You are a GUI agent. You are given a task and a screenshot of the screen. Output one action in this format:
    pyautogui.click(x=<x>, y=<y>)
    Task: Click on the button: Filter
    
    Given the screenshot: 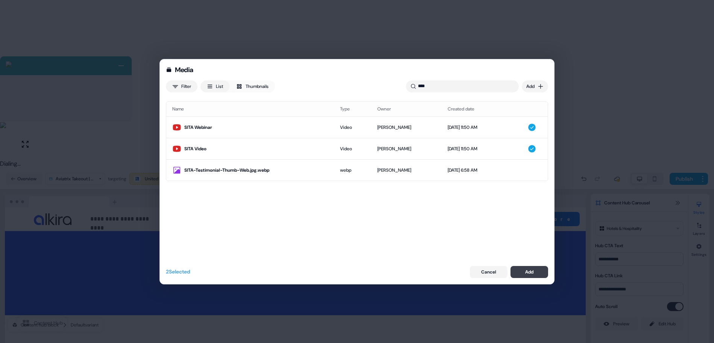 What is the action you would take?
    pyautogui.click(x=182, y=86)
    